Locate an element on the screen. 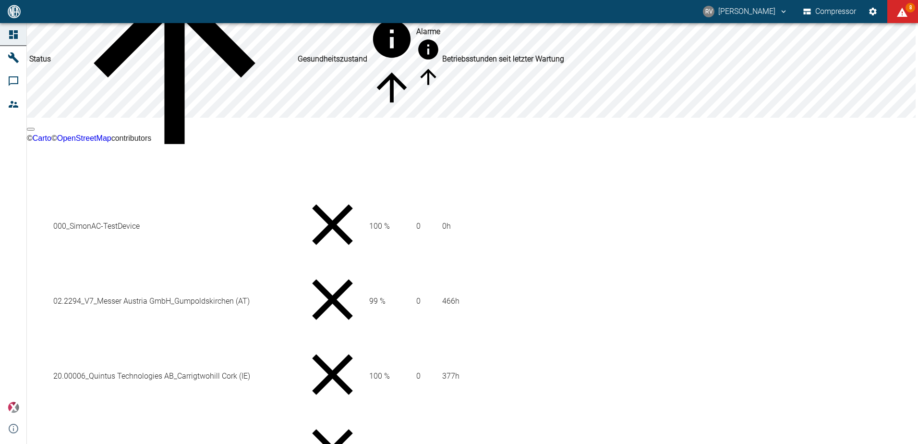 The image size is (918, 444). td: 000_SimonAC-TestDevice is located at coordinates (174, 226).